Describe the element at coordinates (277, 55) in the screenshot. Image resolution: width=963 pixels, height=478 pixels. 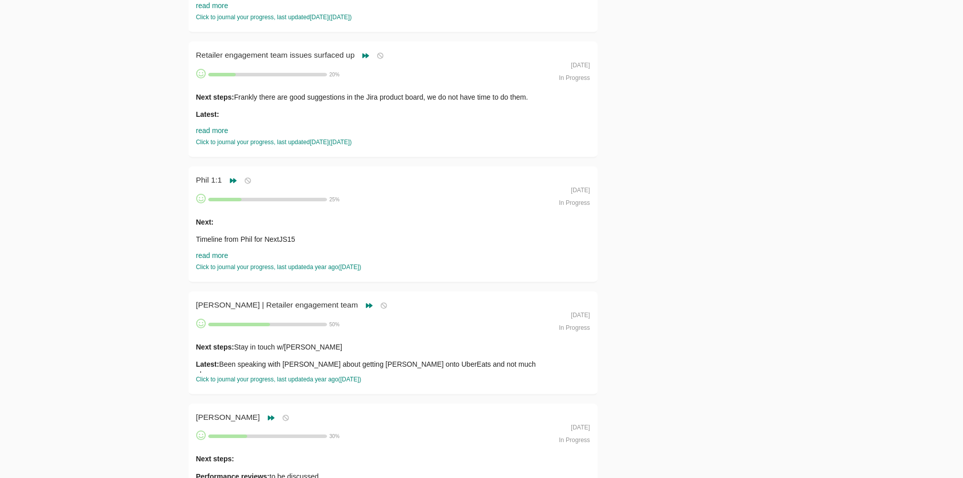
I see `span: Retailer engagement team issues surfaced up` at that location.